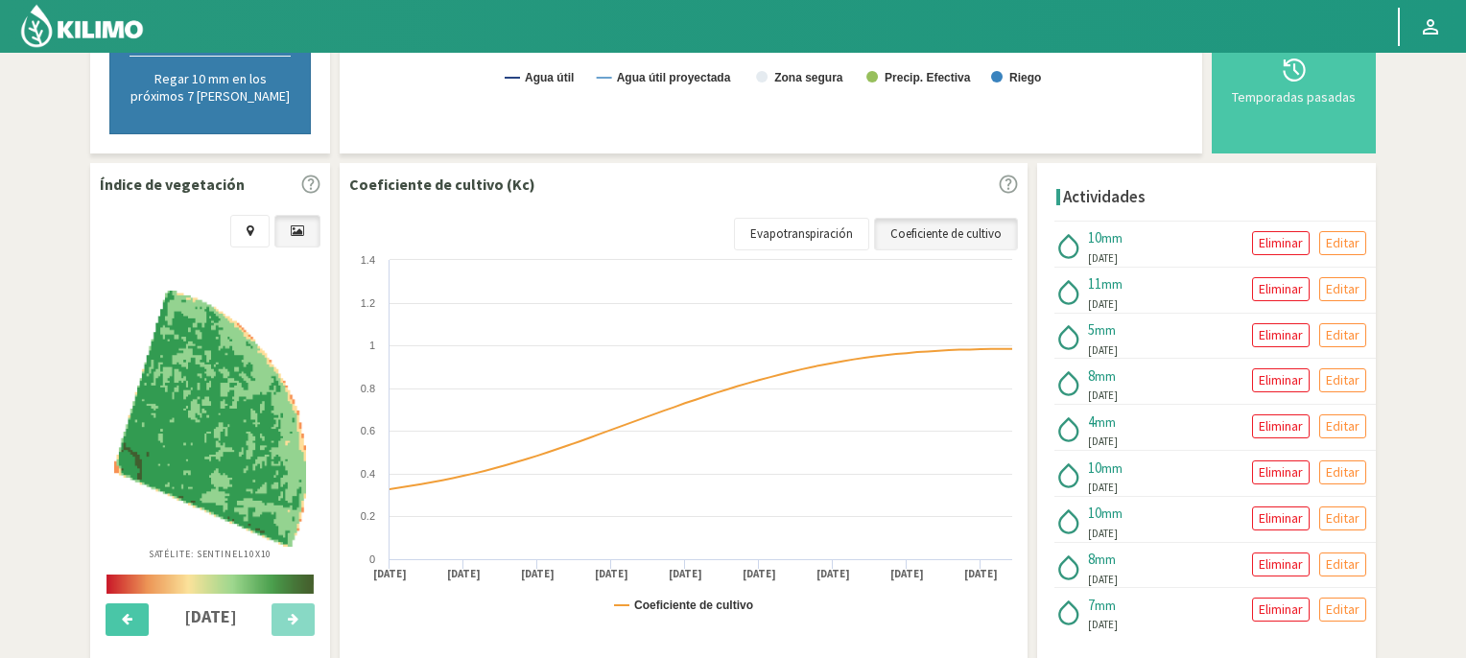 The height and width of the screenshot is (658, 1466). I want to click on text: Agua útil proyectada, so click(674, 78).